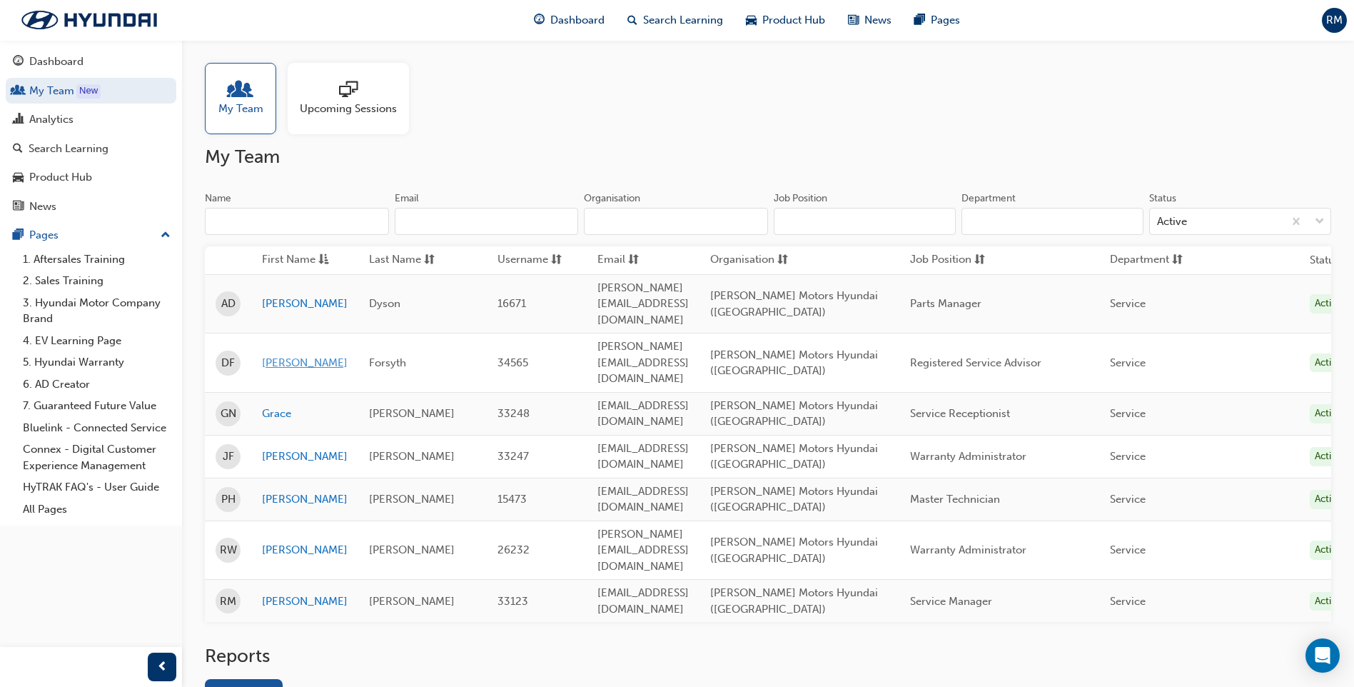 The height and width of the screenshot is (687, 1354). I want to click on a: guage-iconDashboard, so click(569, 20).